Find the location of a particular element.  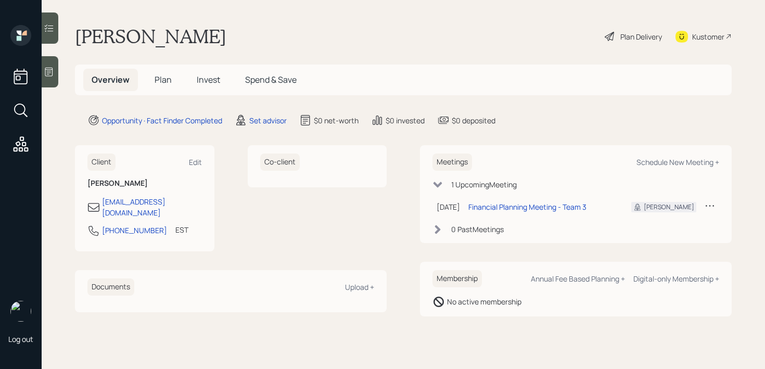

div: Opportunity · Fact Finder Completed is located at coordinates (162, 120).